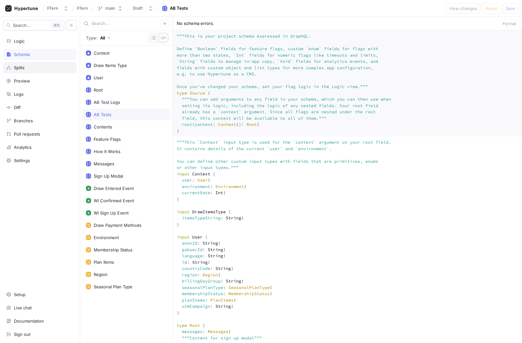  I want to click on div: Splits, so click(19, 68).